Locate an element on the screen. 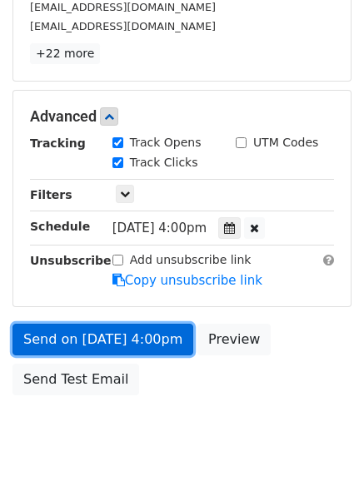 The height and width of the screenshot is (486, 364). label: Track Opens is located at coordinates (166, 142).